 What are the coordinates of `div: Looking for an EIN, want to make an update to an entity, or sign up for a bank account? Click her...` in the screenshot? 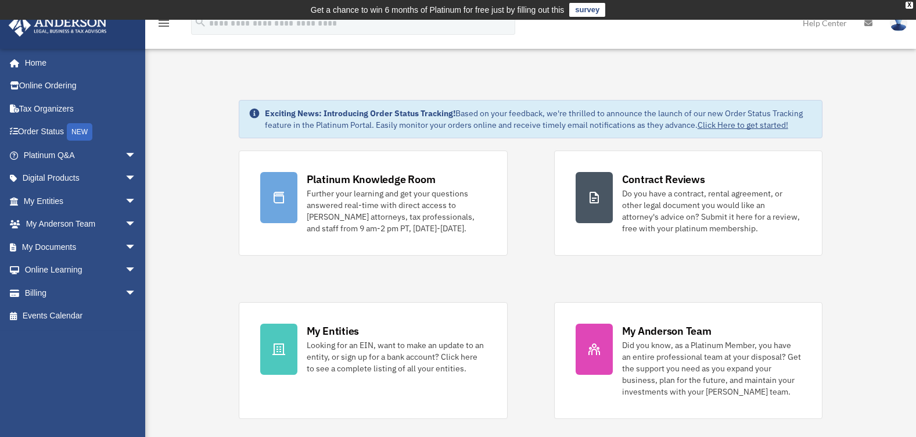 It's located at (396, 356).